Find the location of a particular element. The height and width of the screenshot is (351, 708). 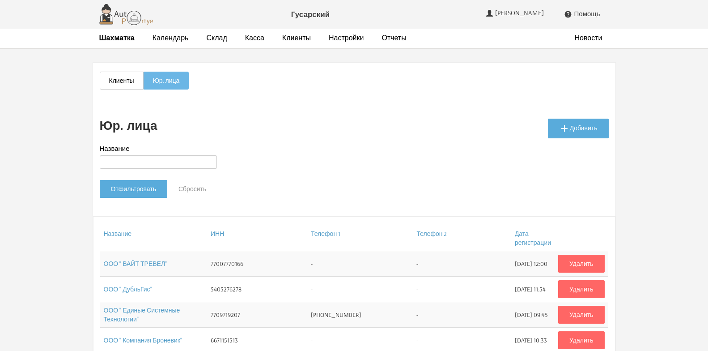

a: Дата регистрации is located at coordinates (533, 238).